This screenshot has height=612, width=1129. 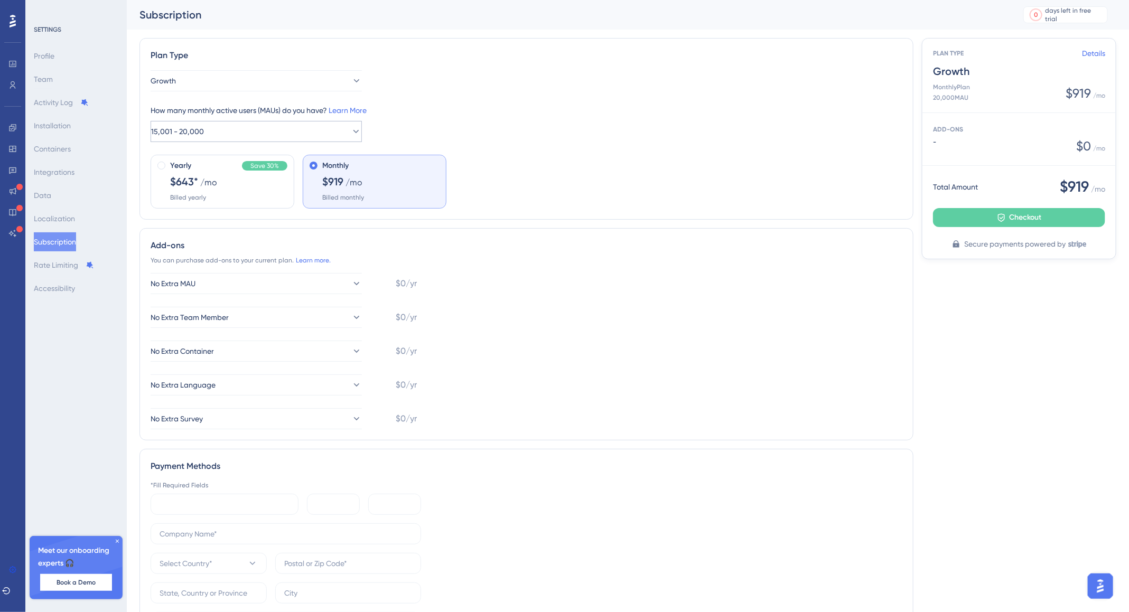 What do you see at coordinates (526, 466) in the screenshot?
I see `div: Payment Methods` at bounding box center [526, 466].